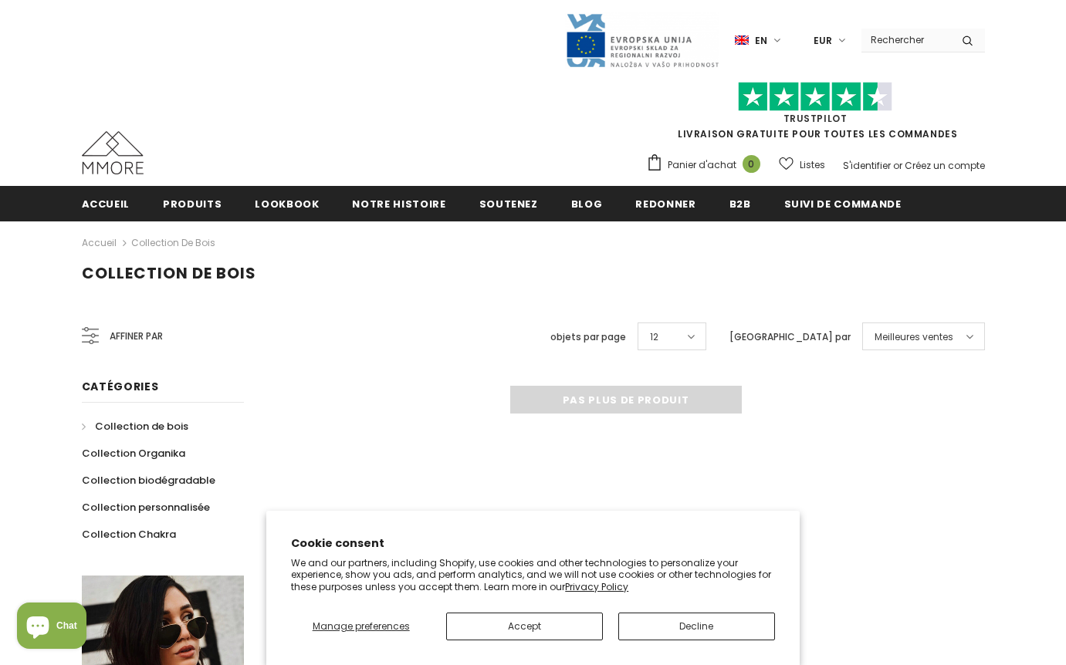  I want to click on span: Panier d'achat, so click(701, 165).